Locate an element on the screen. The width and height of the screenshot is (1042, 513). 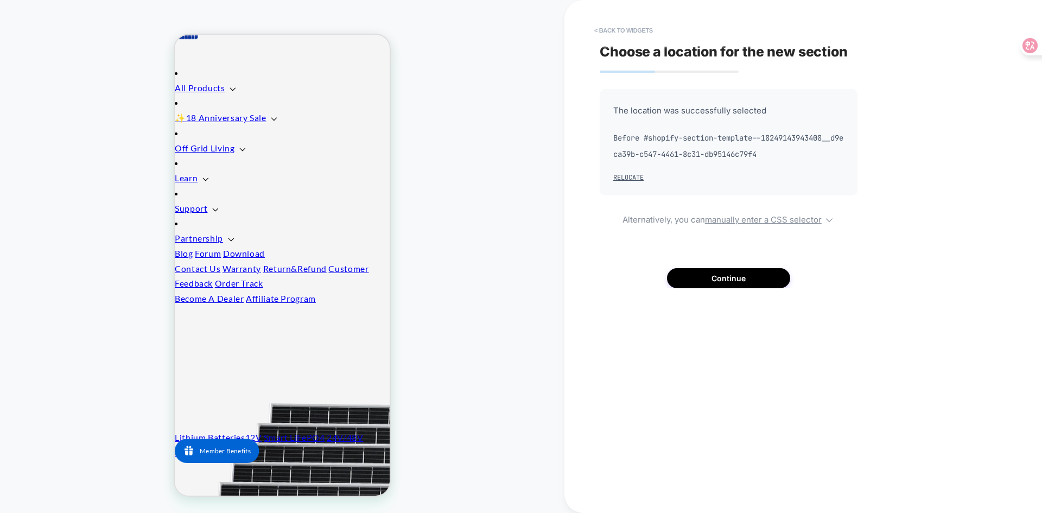
span: Alternatively, you can is located at coordinates (728, 218).